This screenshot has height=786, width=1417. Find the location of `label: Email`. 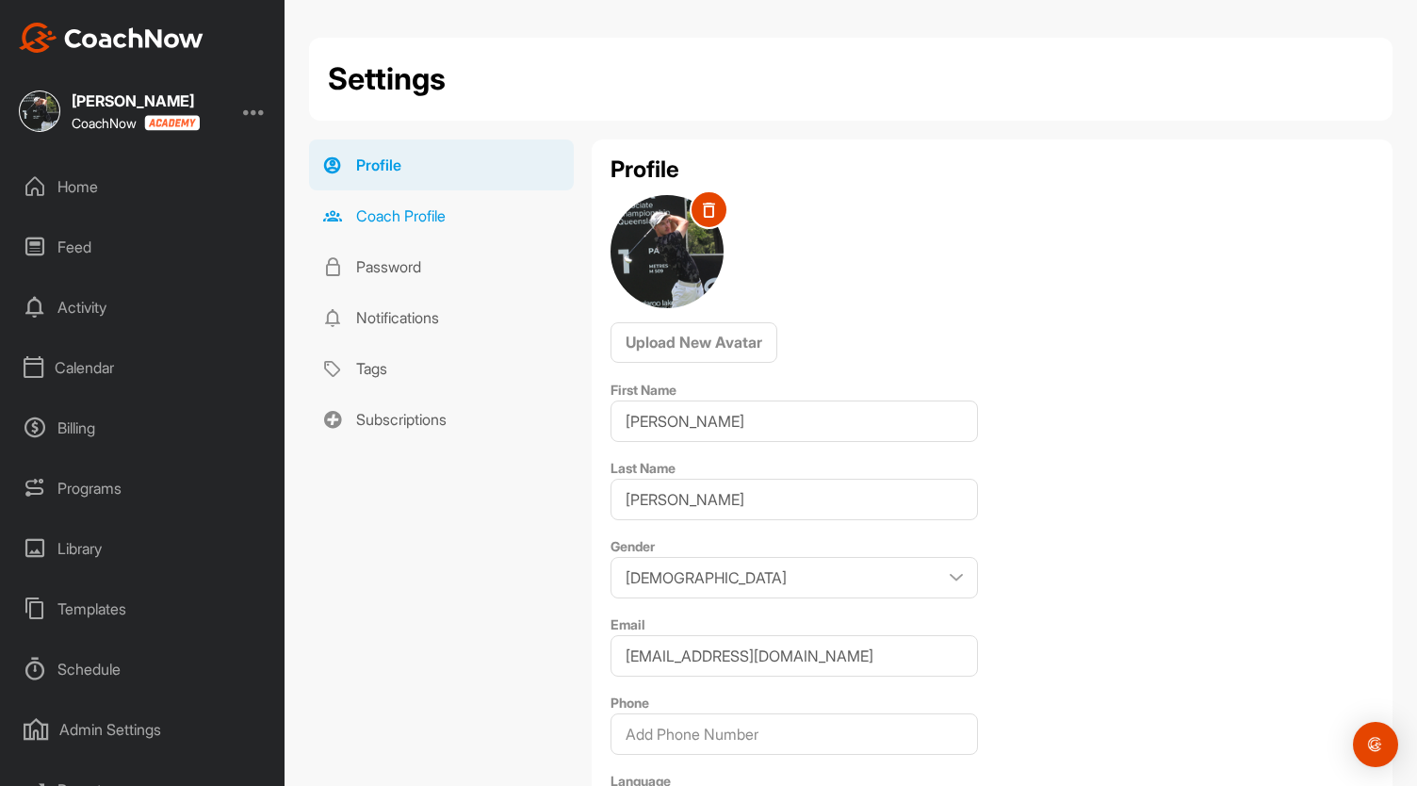

label: Email is located at coordinates (628, 624).